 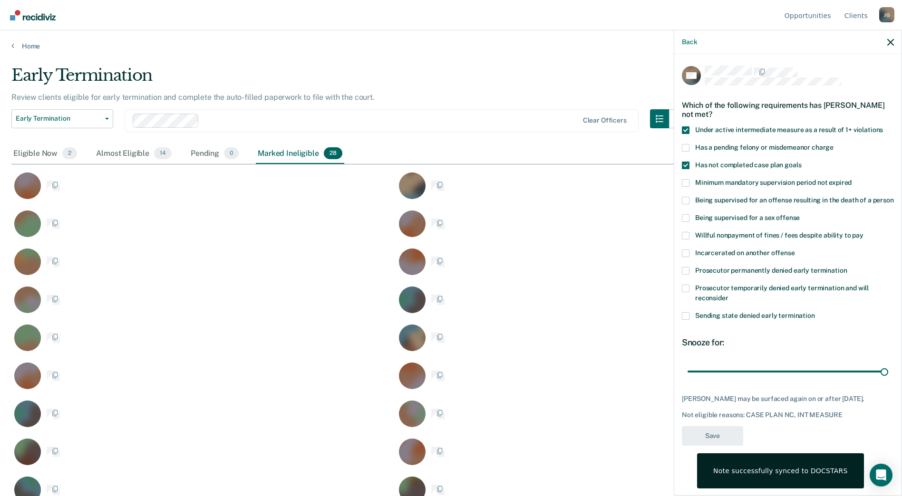 What do you see at coordinates (203, 343) in the screenshot?
I see `div: CaseloadOpportunityCell-247269` at bounding box center [203, 343].